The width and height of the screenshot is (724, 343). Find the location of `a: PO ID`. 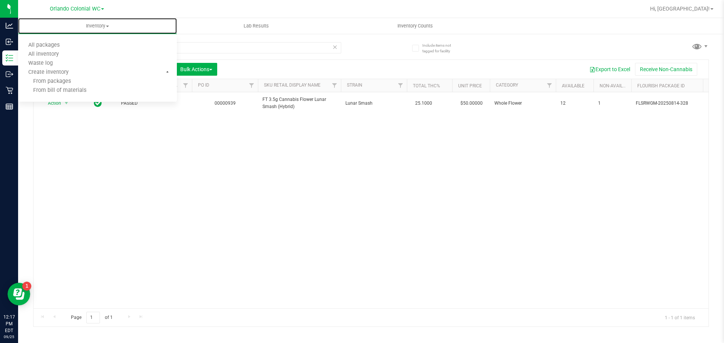

a: PO ID is located at coordinates (204, 85).